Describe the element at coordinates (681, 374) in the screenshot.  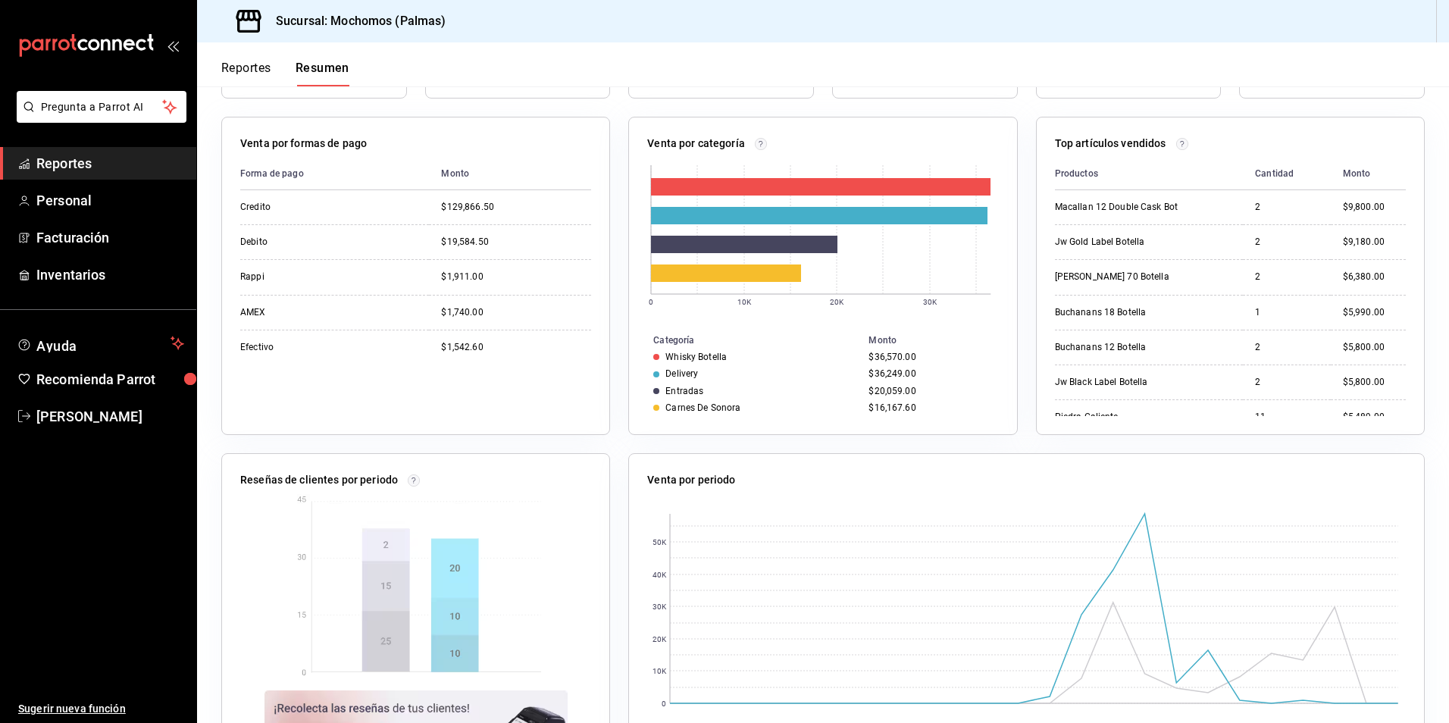
I see `div: Delivery` at that location.